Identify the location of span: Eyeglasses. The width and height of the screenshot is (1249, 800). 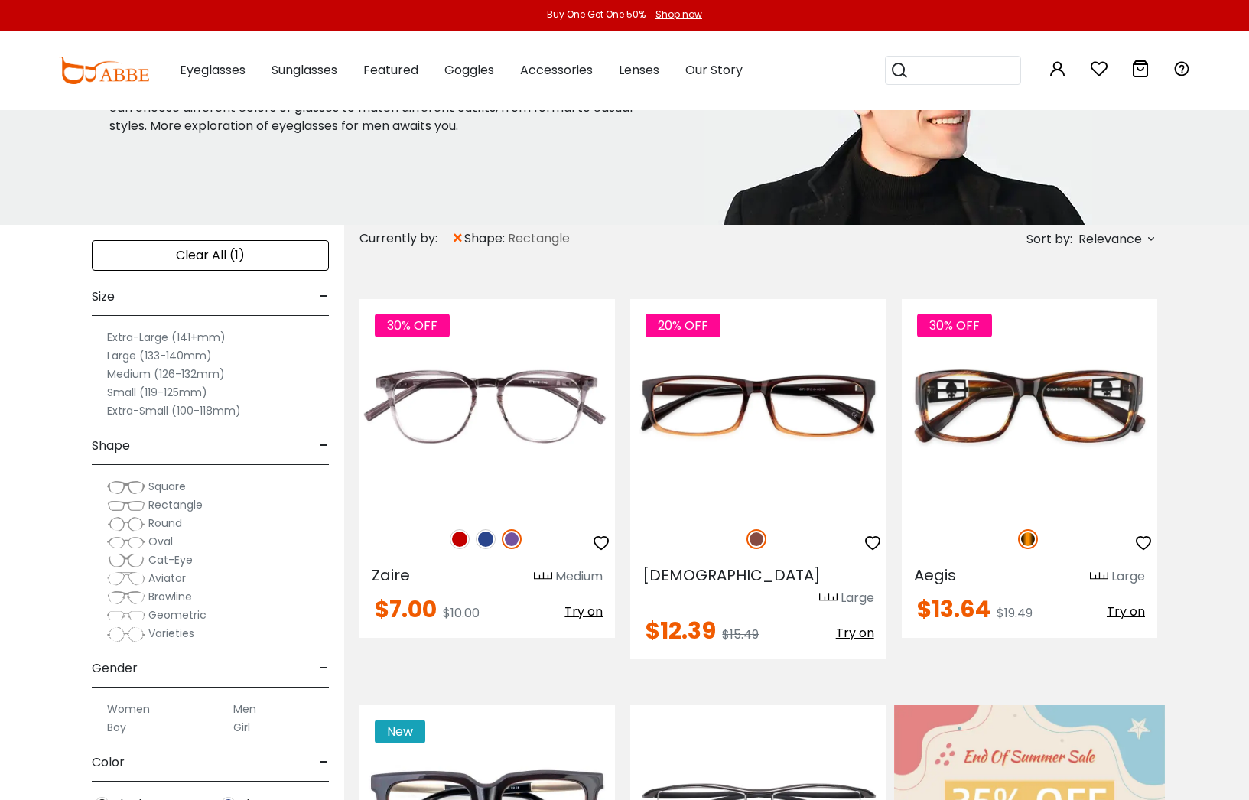
(213, 70).